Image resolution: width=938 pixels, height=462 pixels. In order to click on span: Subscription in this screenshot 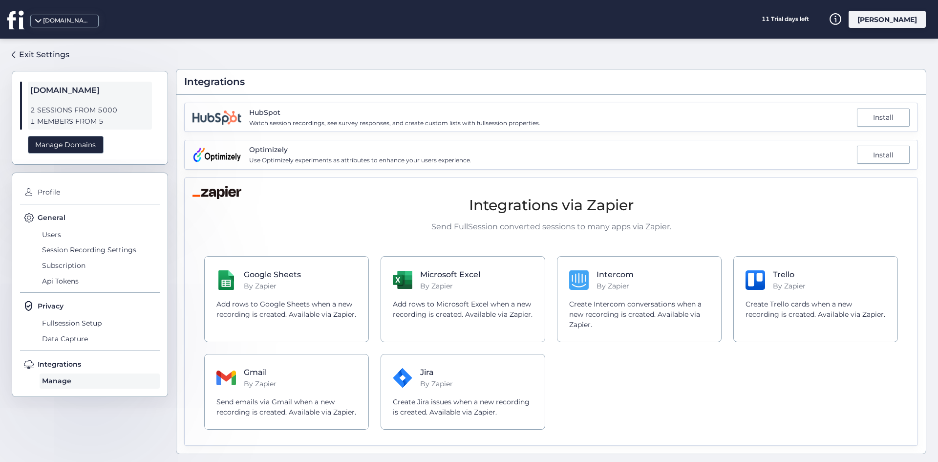, I will do `click(100, 265)`.